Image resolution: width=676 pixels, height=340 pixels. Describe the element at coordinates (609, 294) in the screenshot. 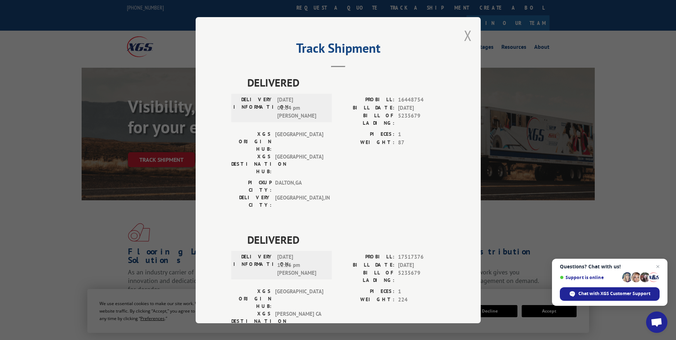

I see `div: Chat with XGS Customer Support` at that location.